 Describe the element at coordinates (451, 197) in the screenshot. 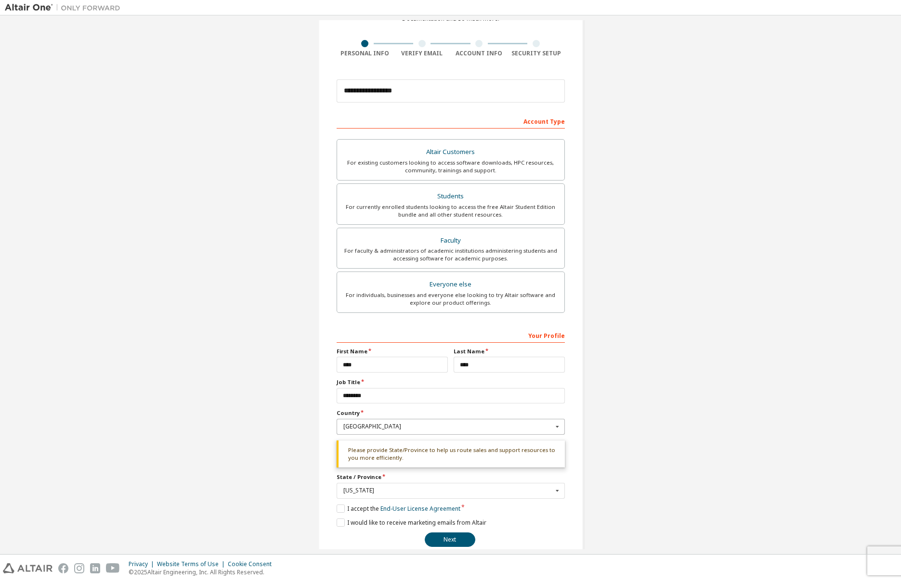

I see `div: Students` at that location.